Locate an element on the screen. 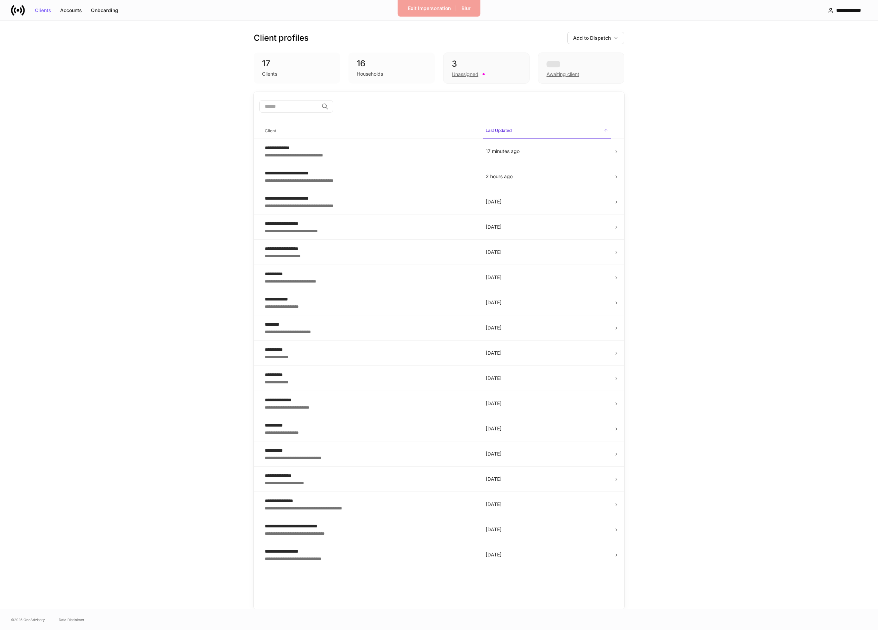  button: Onboarding is located at coordinates (104, 10).